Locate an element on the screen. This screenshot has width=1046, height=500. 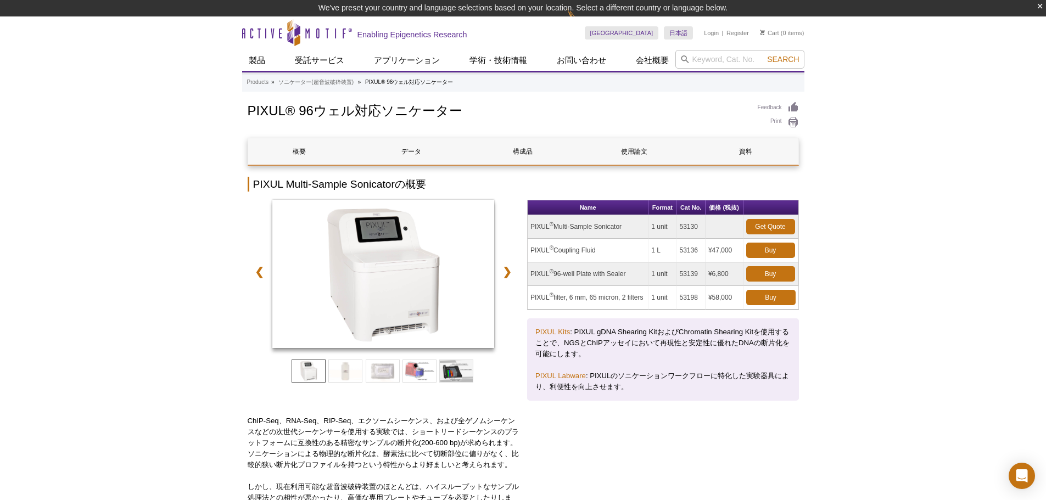
td: PIXUL Multi-Sample Sonicator is located at coordinates (588, 227).